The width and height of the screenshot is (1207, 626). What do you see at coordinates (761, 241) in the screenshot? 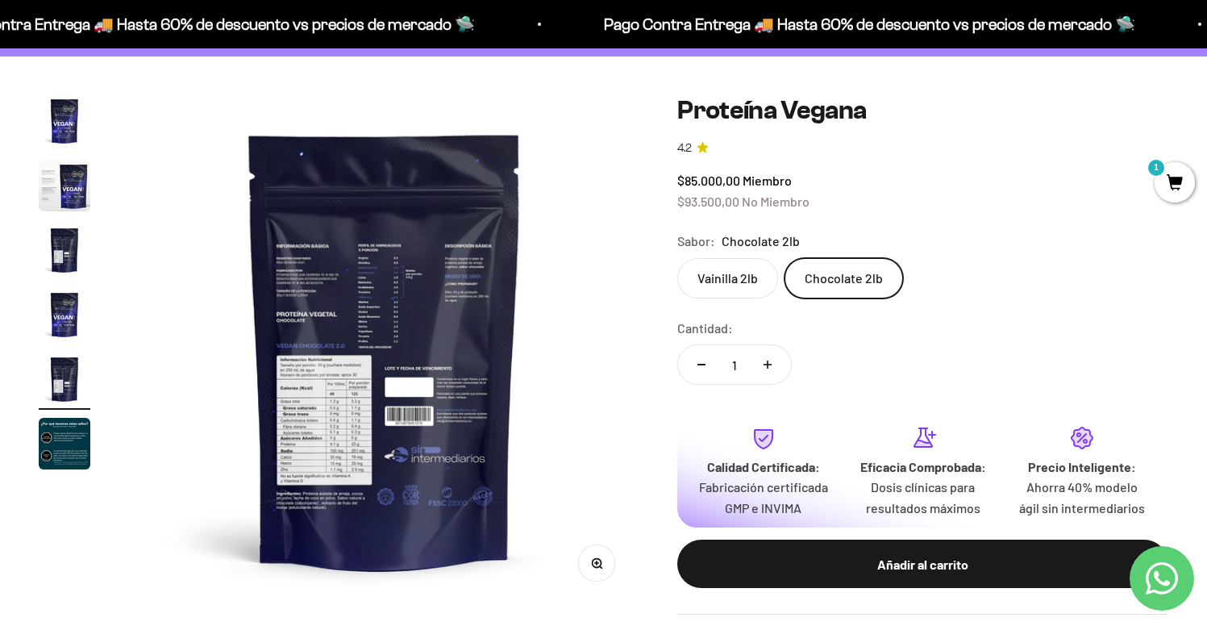
I see `span: Chocolate 2lb` at bounding box center [761, 241].